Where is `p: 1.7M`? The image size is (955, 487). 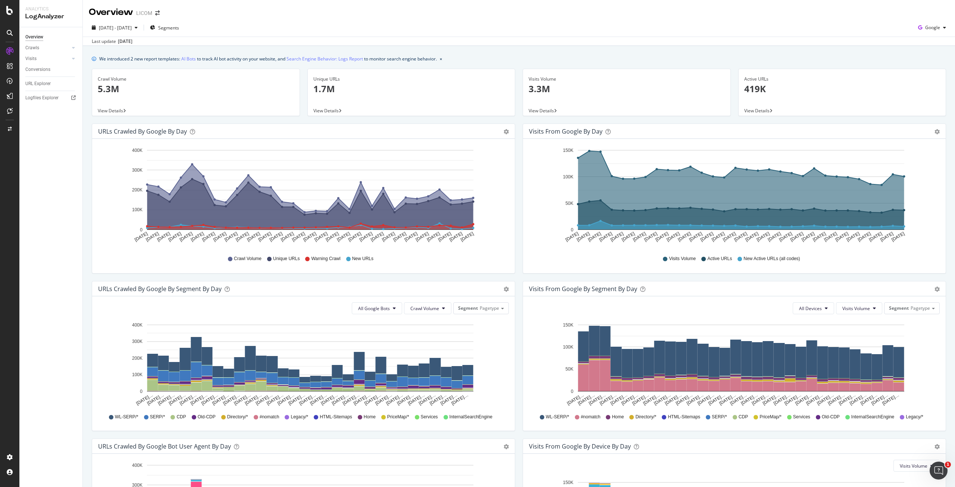 p: 1.7M is located at coordinates (411, 89).